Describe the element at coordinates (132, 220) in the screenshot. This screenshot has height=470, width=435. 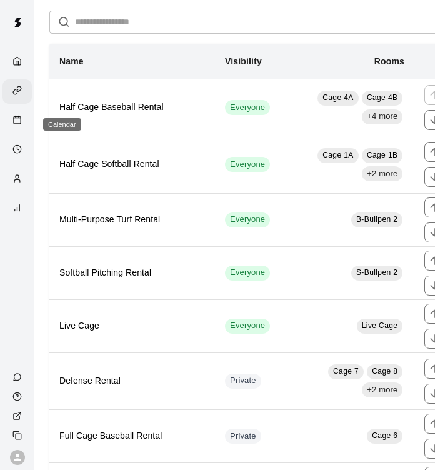
I see `h6: Multi-Purpose Turf Rental` at that location.